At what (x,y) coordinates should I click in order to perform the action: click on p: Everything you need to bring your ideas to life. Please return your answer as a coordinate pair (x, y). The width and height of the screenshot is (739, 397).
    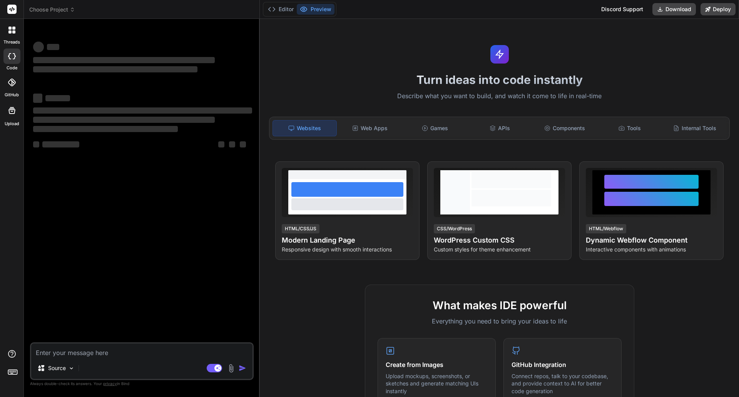
    Looking at the image, I should click on (499, 321).